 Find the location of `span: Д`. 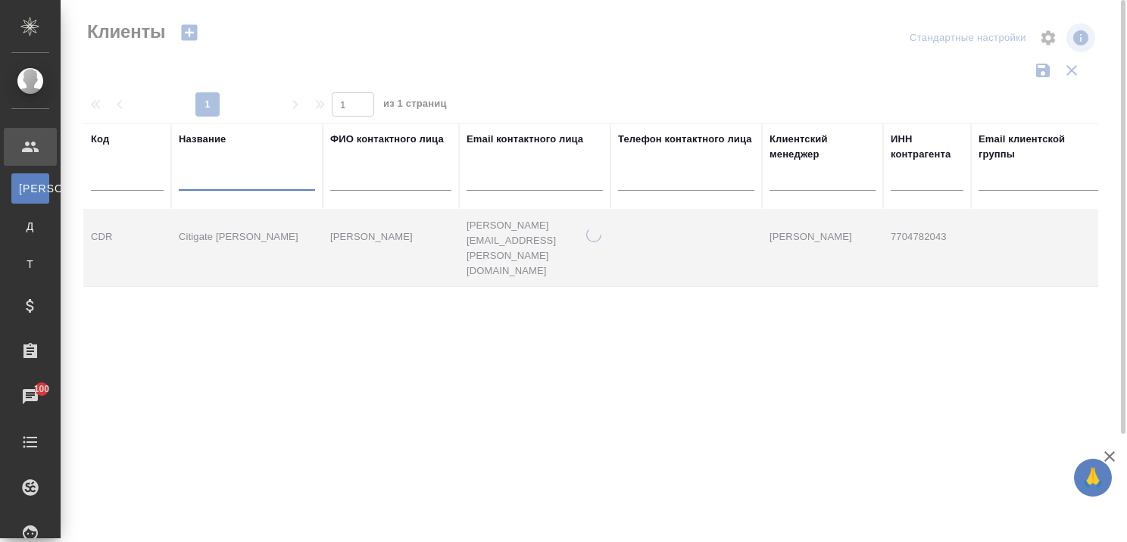

span: Д is located at coordinates (30, 226).